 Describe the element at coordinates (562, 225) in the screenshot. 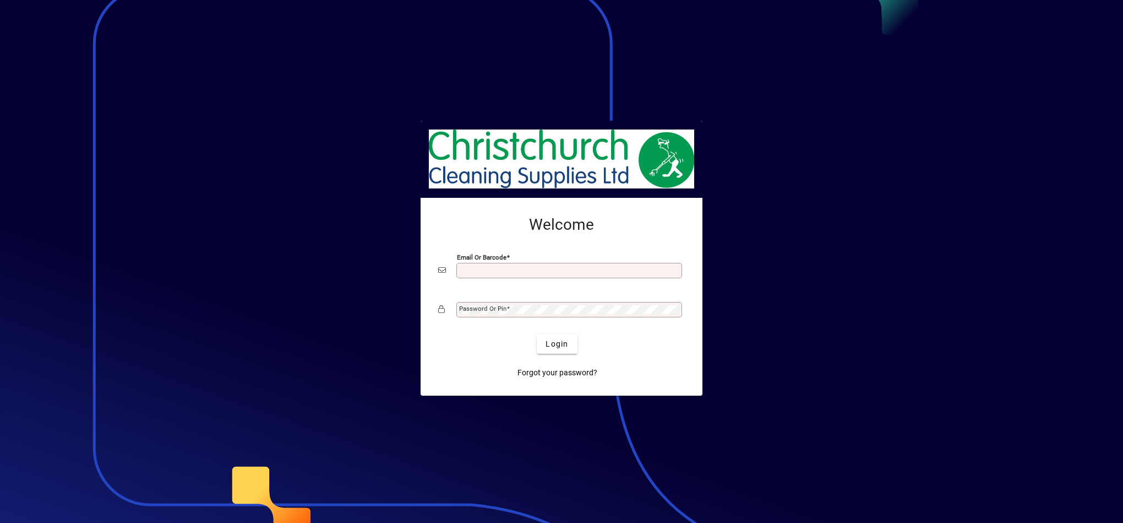

I see `h2: Welcome` at that location.